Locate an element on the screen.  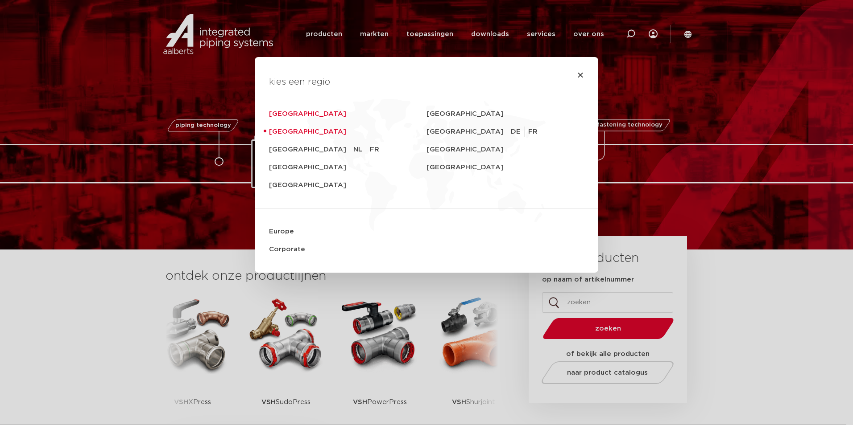
a: NL is located at coordinates (359, 150).